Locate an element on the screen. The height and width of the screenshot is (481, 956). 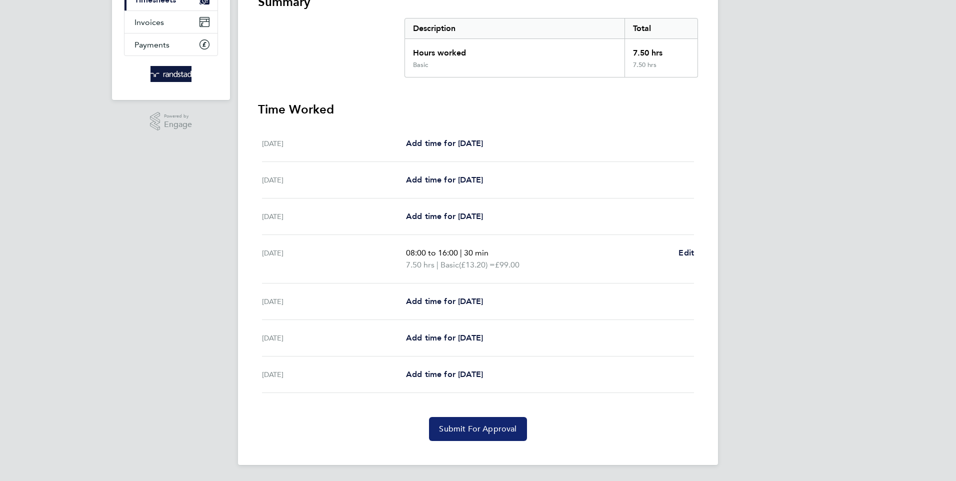
span: Submit For Approval is located at coordinates (478, 429).